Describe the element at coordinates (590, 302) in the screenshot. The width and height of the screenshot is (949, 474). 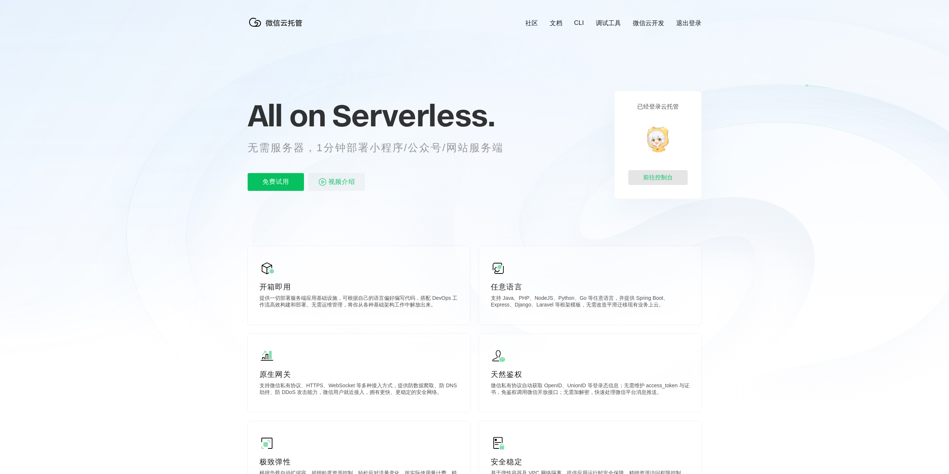
I see `p: 支持 Java、PHP、NodeJS、Python、Go 等任意语言，并提供 Spring Boot、Express、Django、Laravel 等框架模板，无需改造平滑迁移现有业务上云。` at that location.